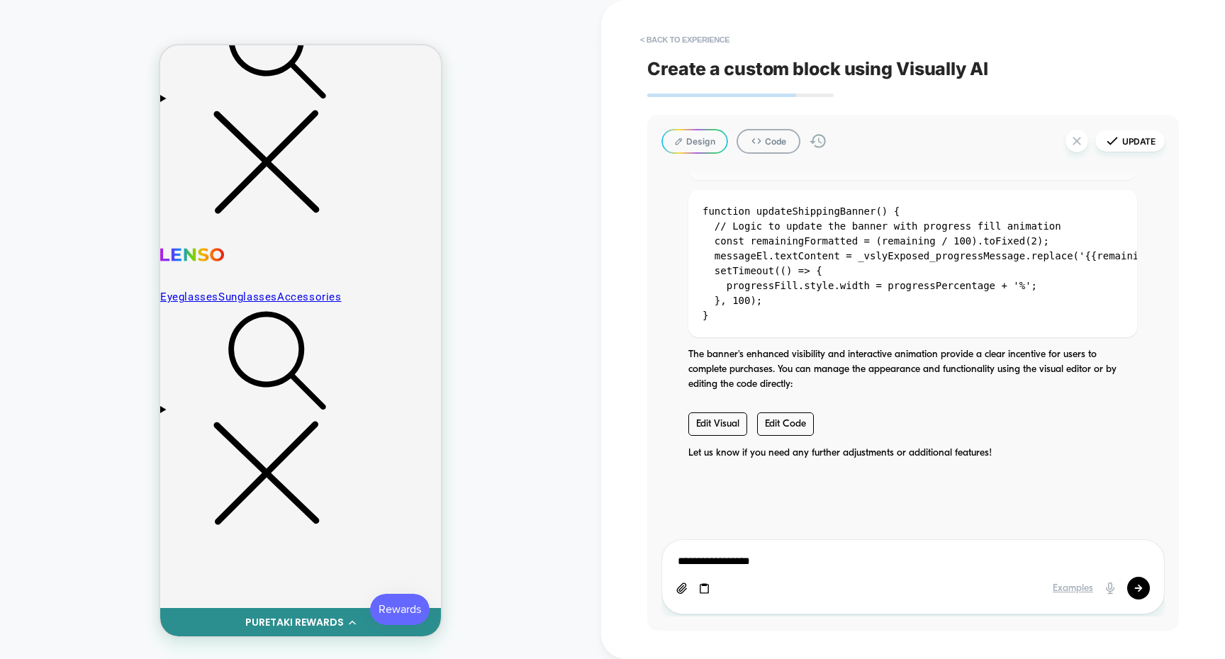 Image resolution: width=1225 pixels, height=659 pixels. What do you see at coordinates (1073, 588) in the screenshot?
I see `div: Examples` at bounding box center [1073, 588].